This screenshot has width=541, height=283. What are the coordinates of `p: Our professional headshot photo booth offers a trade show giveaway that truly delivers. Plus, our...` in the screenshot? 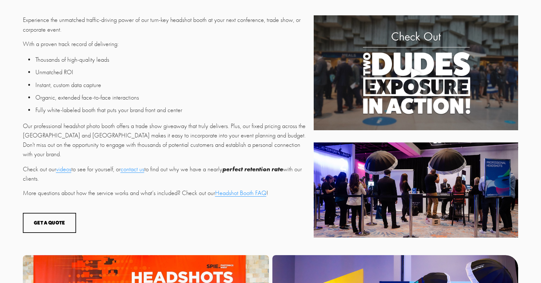 It's located at (167, 140).